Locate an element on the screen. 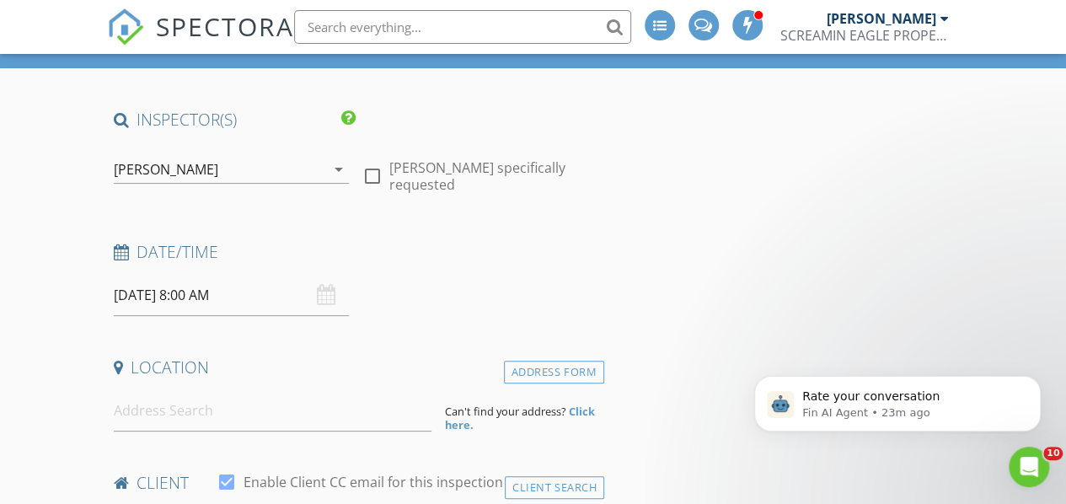 The image size is (1066, 504). h1: New Inspection is located at coordinates (303, 39).